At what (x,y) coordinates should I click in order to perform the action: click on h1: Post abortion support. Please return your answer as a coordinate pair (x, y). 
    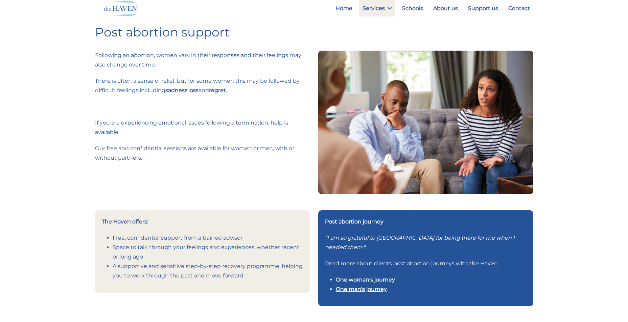
    Looking at the image, I should click on (314, 32).